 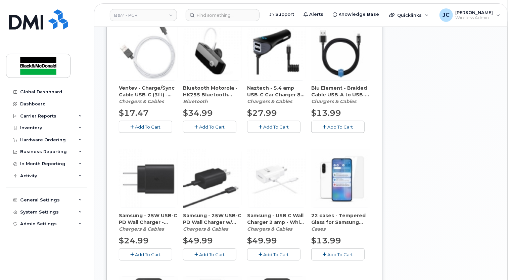 I want to click on span: $34.99, so click(x=198, y=113).